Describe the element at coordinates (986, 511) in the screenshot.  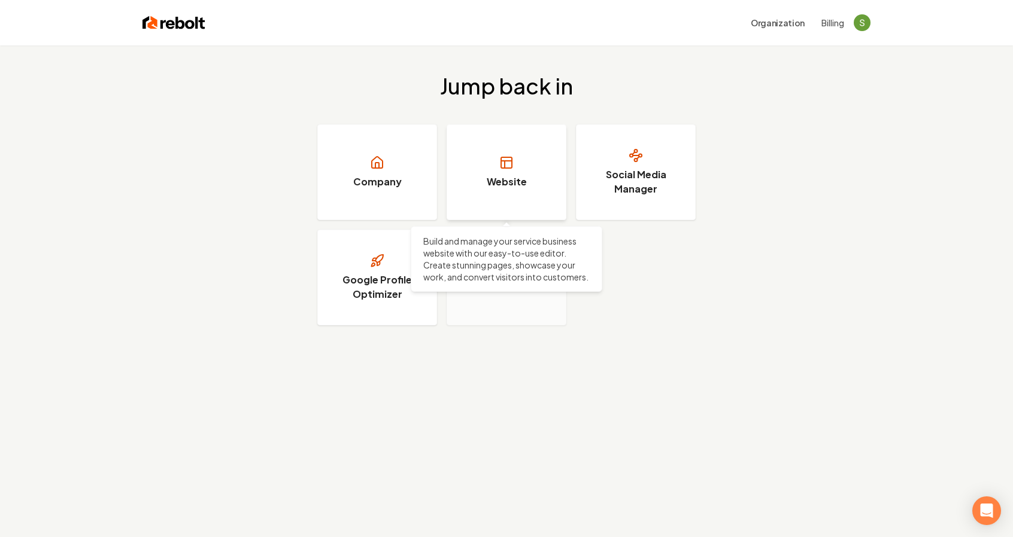
I see `div: Open Intercom Messenger` at that location.